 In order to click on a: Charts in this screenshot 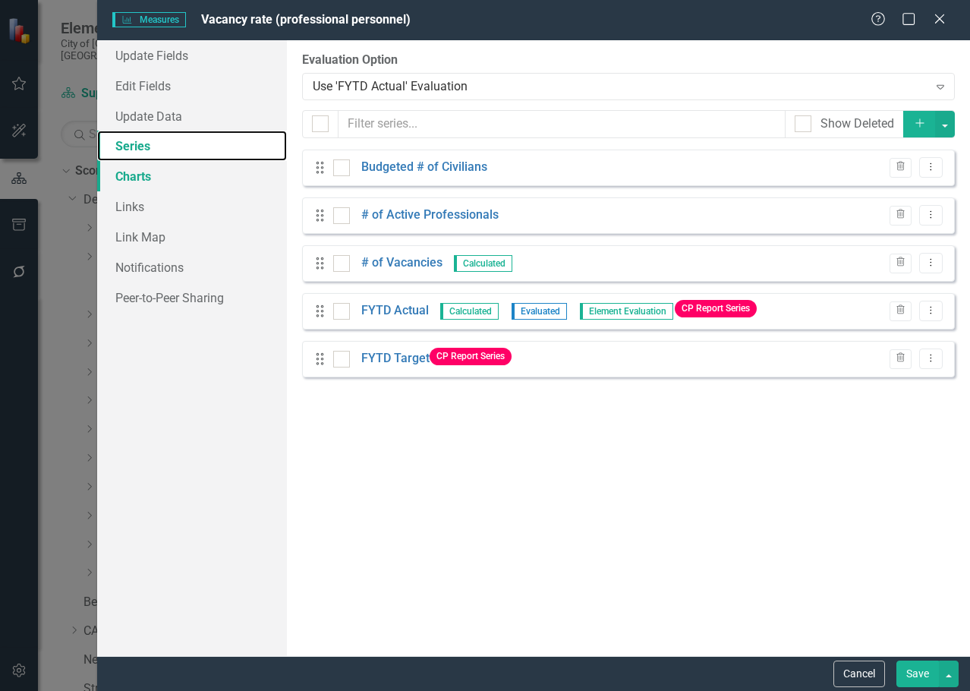, I will do `click(192, 176)`.